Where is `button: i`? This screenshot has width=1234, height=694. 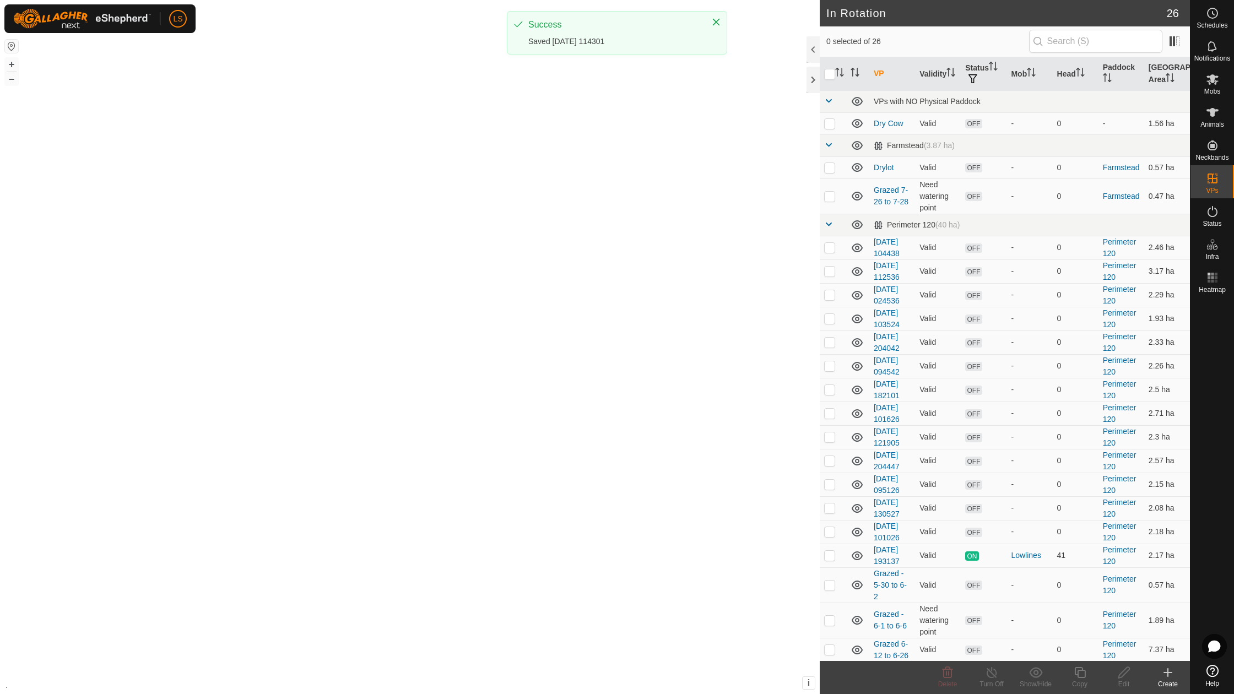 button: i is located at coordinates (809, 683).